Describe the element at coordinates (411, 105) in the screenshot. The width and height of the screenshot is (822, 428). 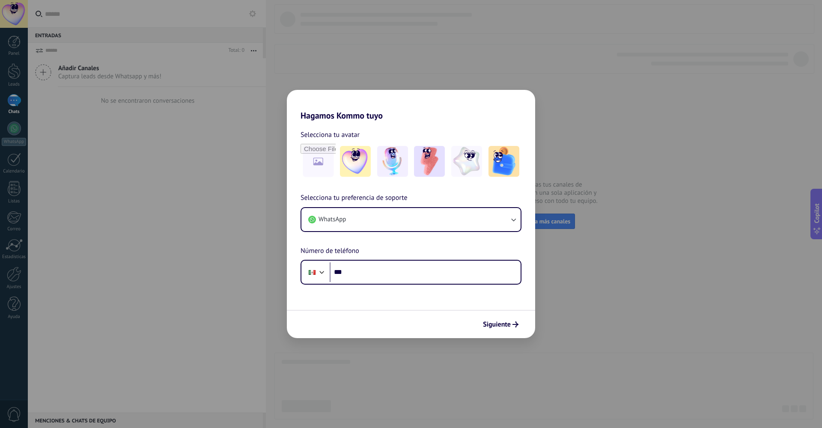
I see `h2: Hagamos Kommo tuyo` at that location.